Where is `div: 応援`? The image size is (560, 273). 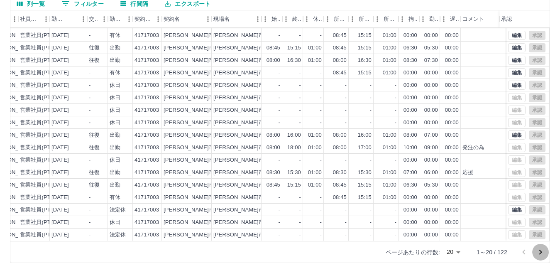 div: 応援 is located at coordinates (468, 172).